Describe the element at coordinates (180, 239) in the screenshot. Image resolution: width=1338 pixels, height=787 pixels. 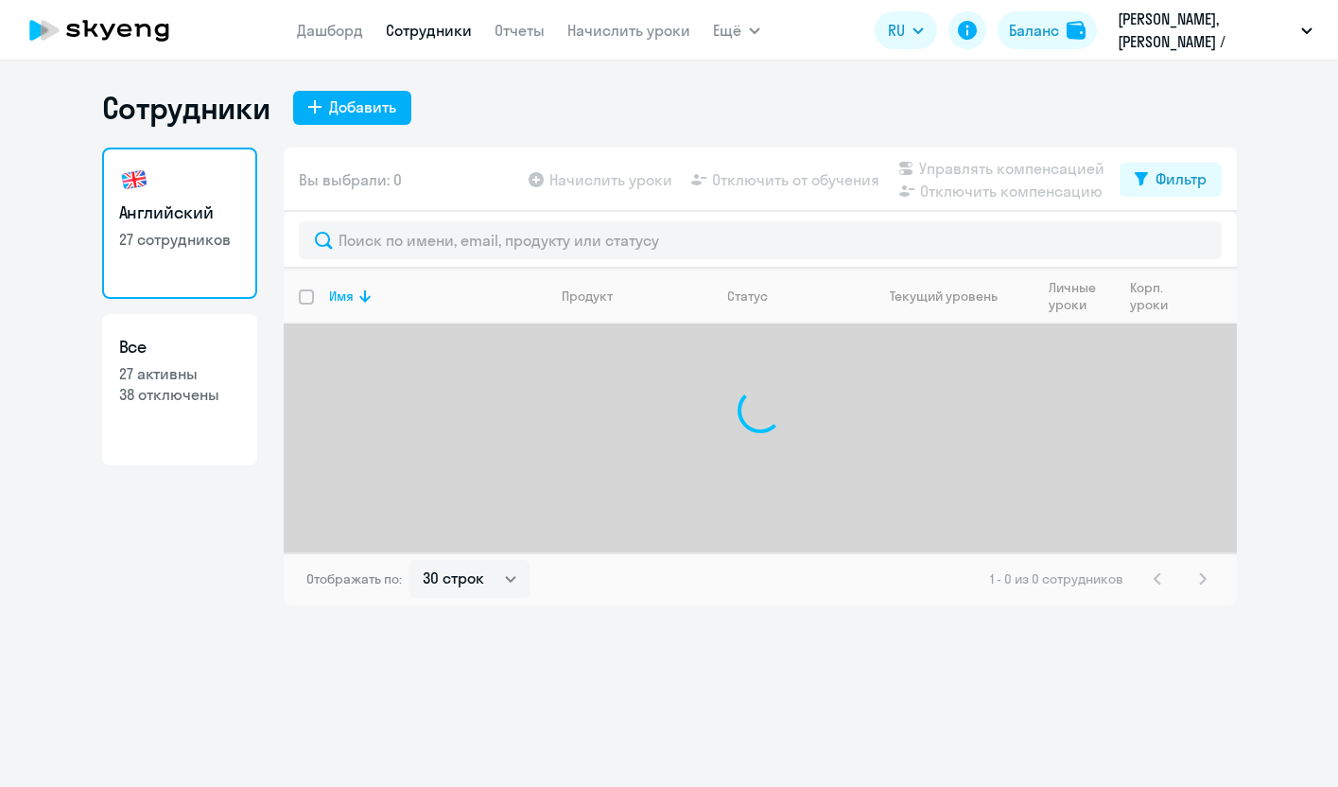
I see `p: 27 сотрудников` at that location.